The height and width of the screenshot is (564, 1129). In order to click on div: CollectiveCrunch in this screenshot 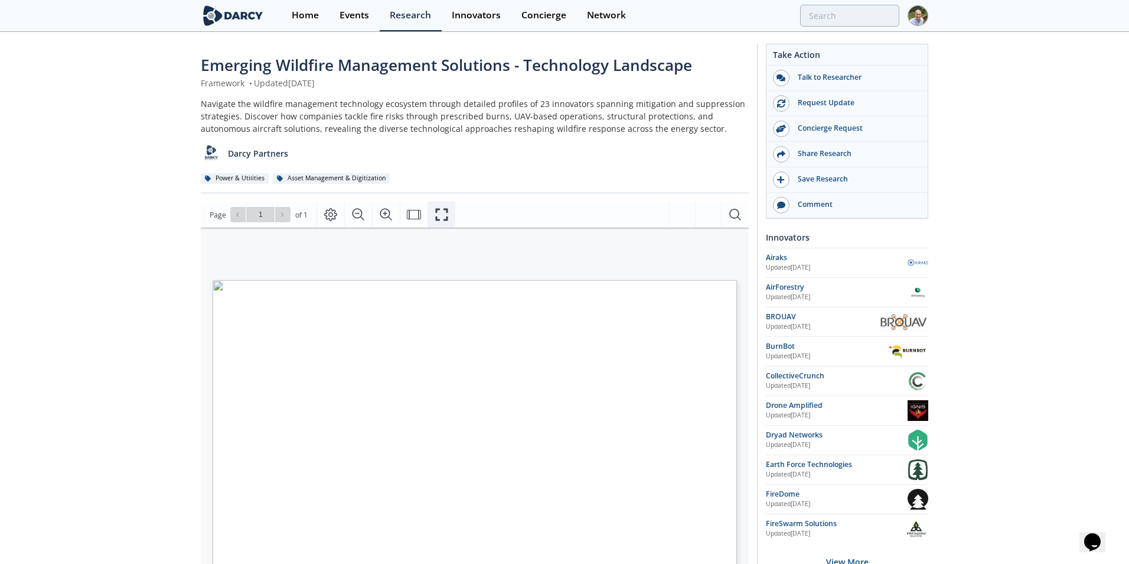, I will do `click(837, 376)`.